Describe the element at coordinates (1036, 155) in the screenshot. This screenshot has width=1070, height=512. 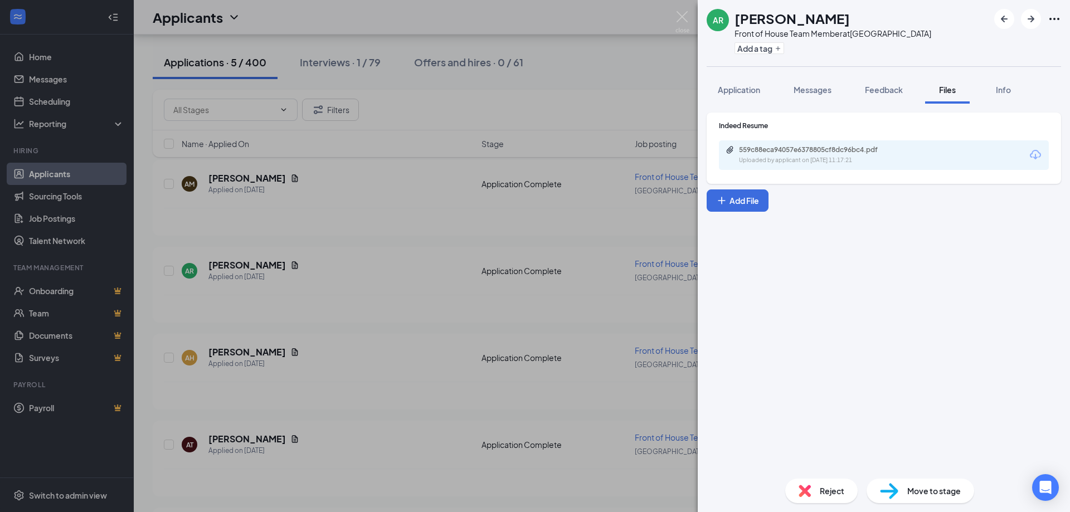
I see `a: Download` at that location.